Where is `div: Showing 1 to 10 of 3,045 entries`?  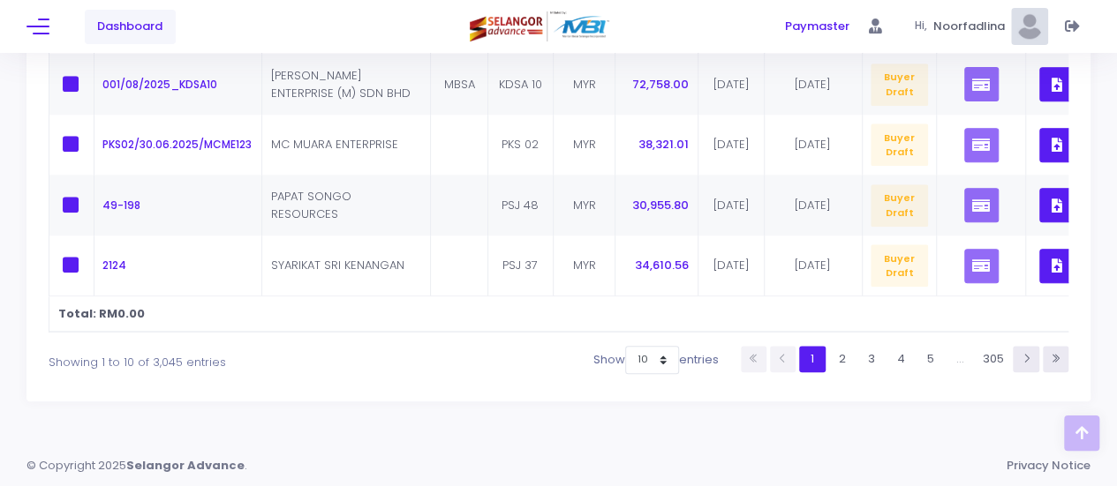 div: Showing 1 to 10 of 3,045 entries is located at coordinates (256, 358).